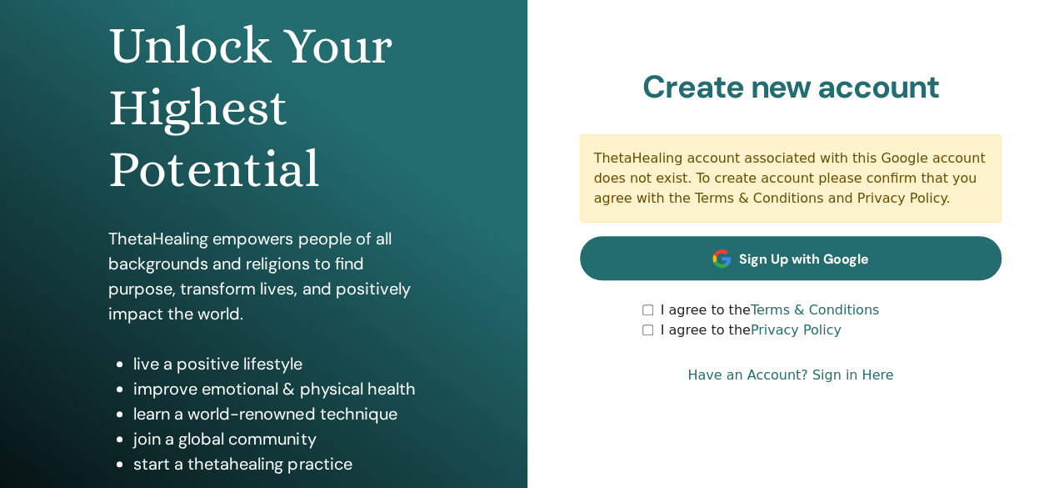  Describe the element at coordinates (276, 438) in the screenshot. I see `li: join a global community` at that location.